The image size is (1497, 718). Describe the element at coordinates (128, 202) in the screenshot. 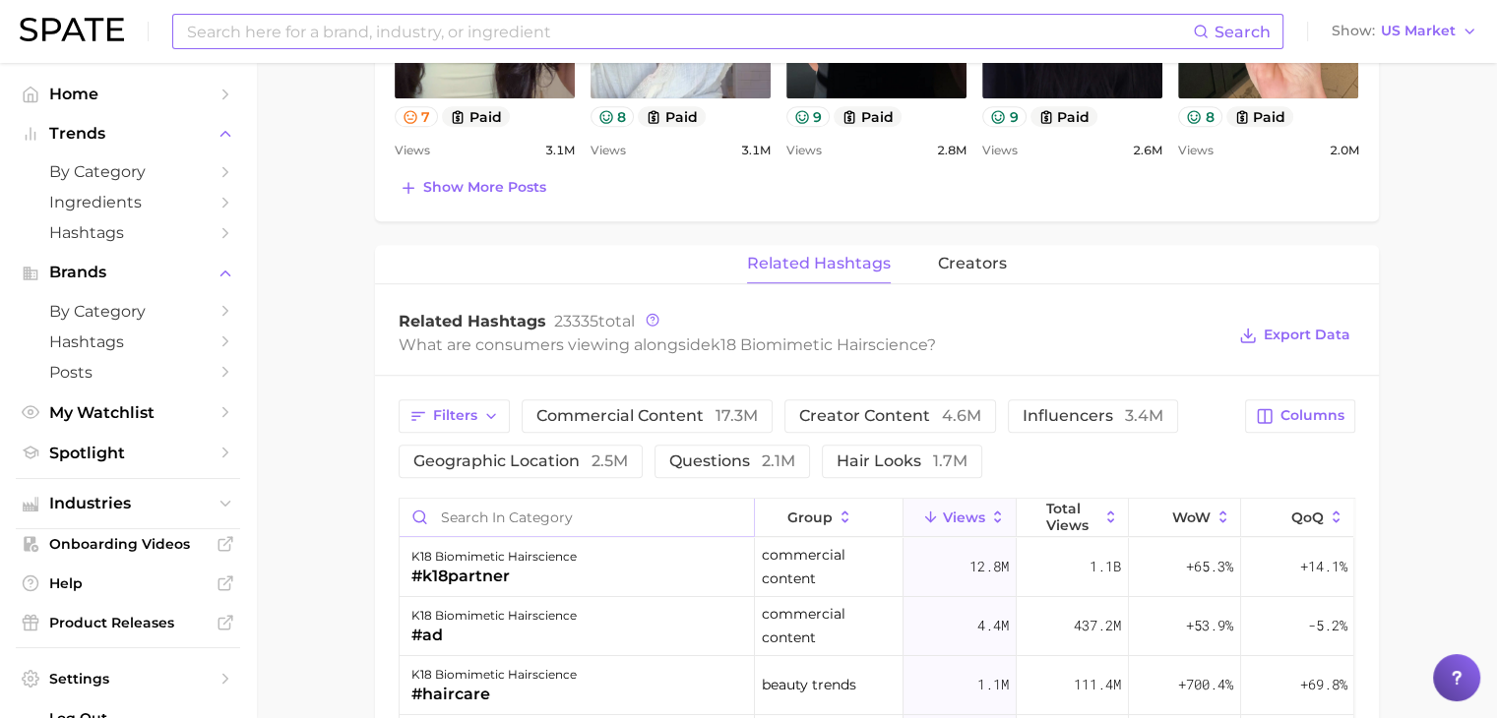

I see `a: Ingredients` at that location.